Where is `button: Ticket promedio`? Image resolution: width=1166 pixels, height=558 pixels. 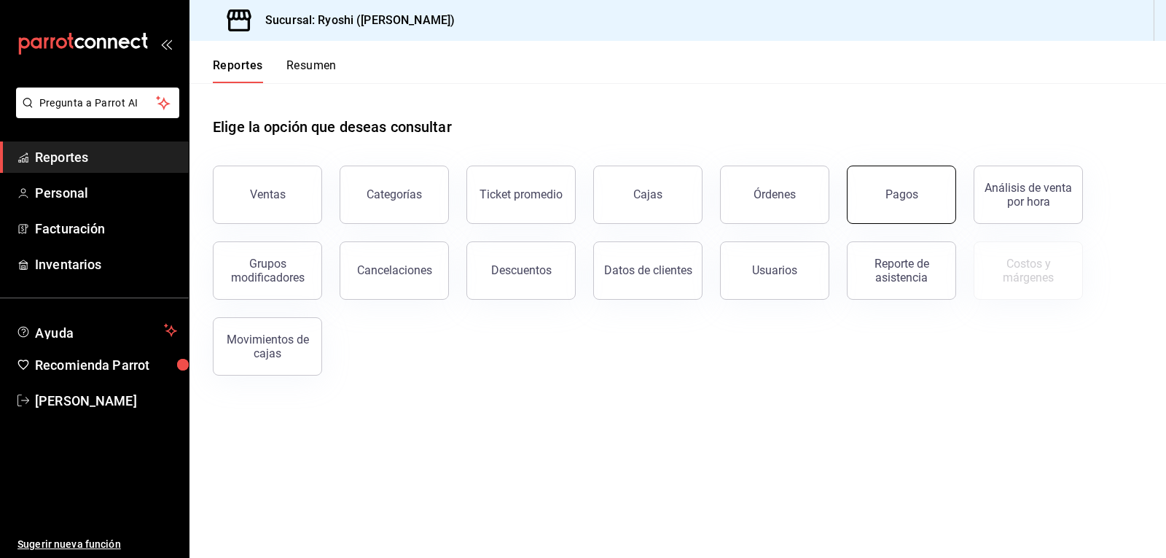
button: Ticket promedio is located at coordinates (521, 195).